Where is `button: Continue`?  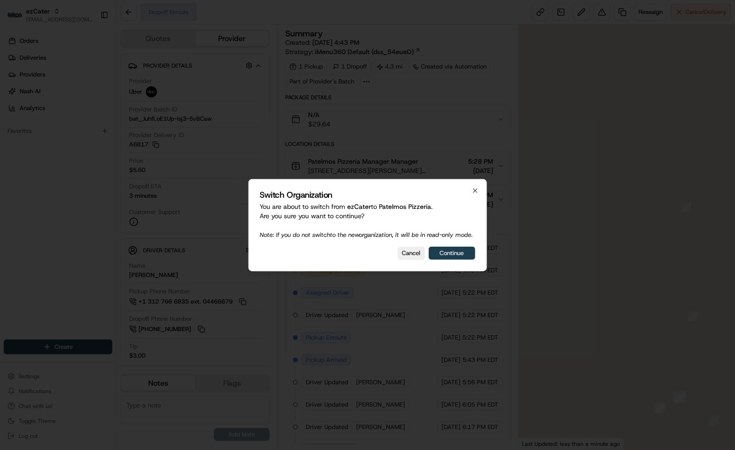 button: Continue is located at coordinates (452, 253).